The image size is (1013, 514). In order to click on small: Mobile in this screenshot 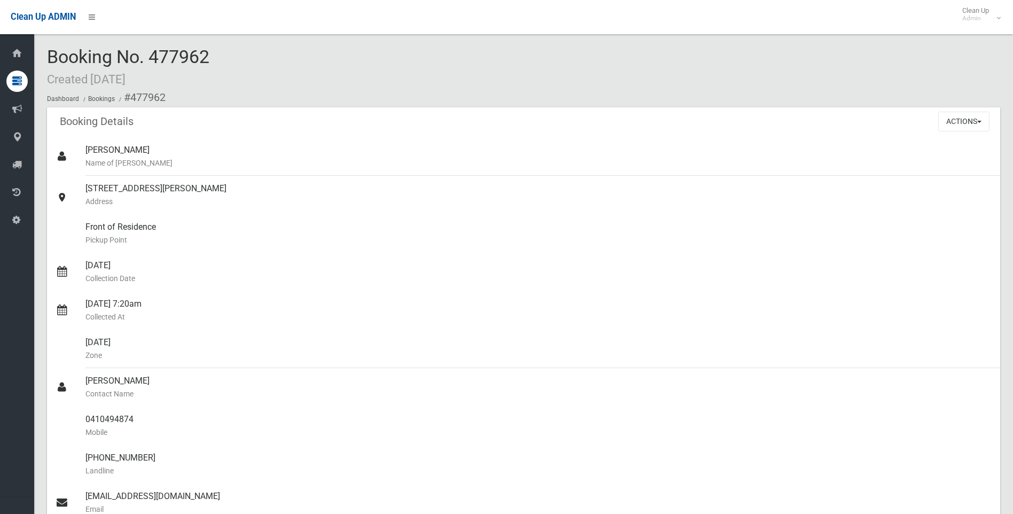, I will do `click(539, 432)`.